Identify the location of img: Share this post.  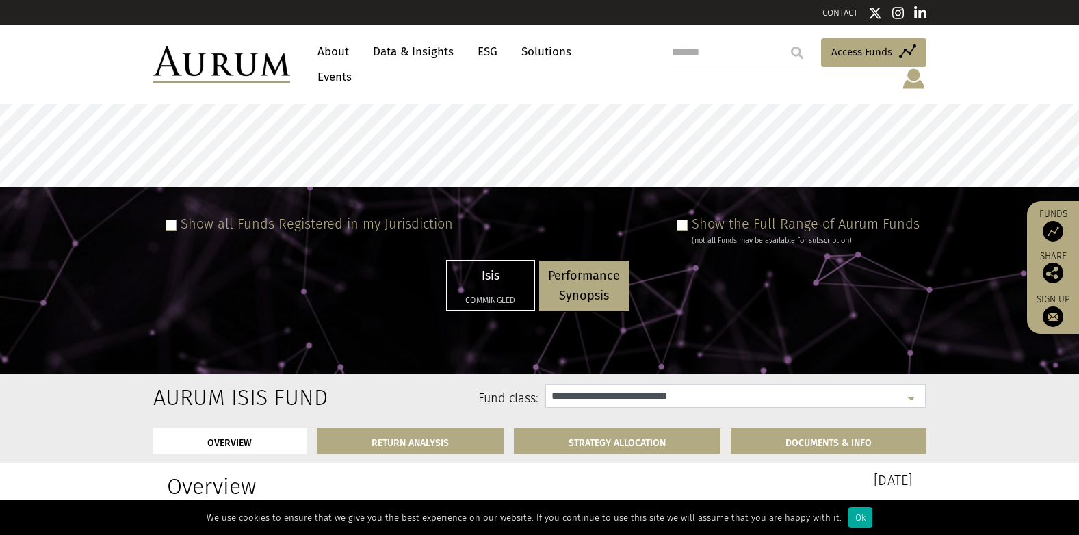
(1053, 273).